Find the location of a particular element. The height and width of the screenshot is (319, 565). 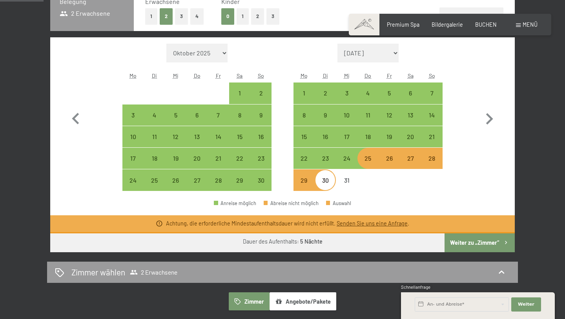

div: Mon Nov 24 2025 is located at coordinates (133, 180).